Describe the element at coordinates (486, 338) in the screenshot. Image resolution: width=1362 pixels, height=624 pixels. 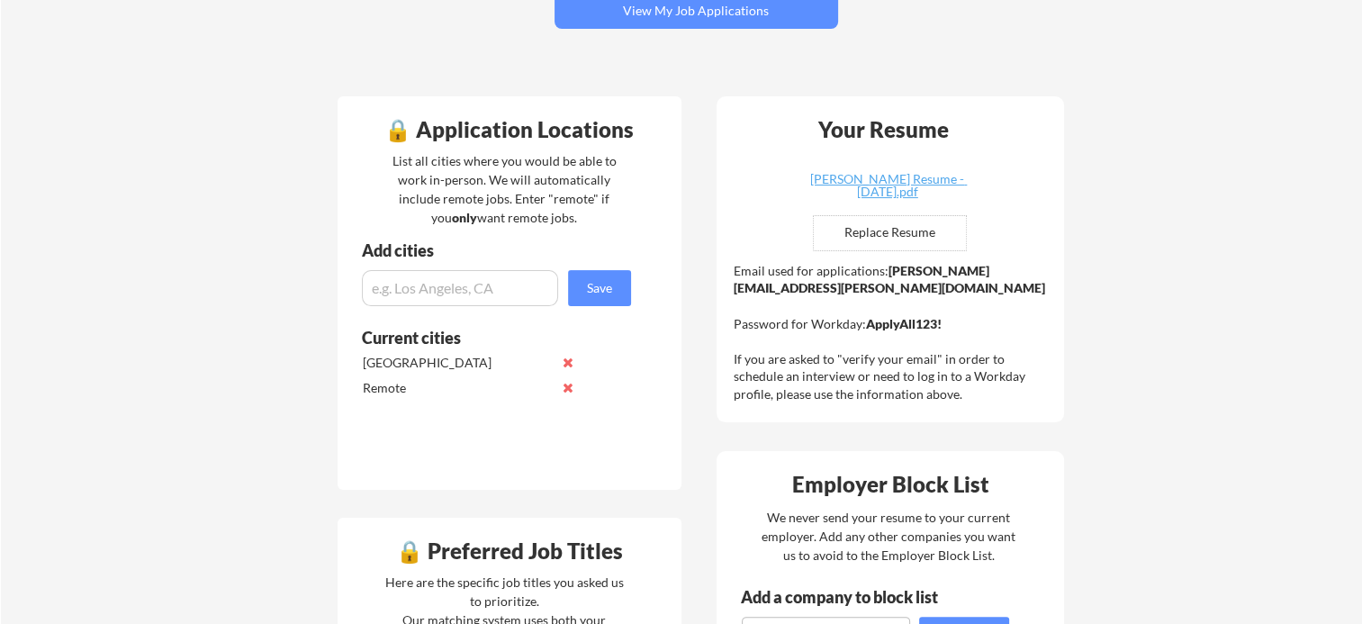
I see `div: Current cities` at that location.